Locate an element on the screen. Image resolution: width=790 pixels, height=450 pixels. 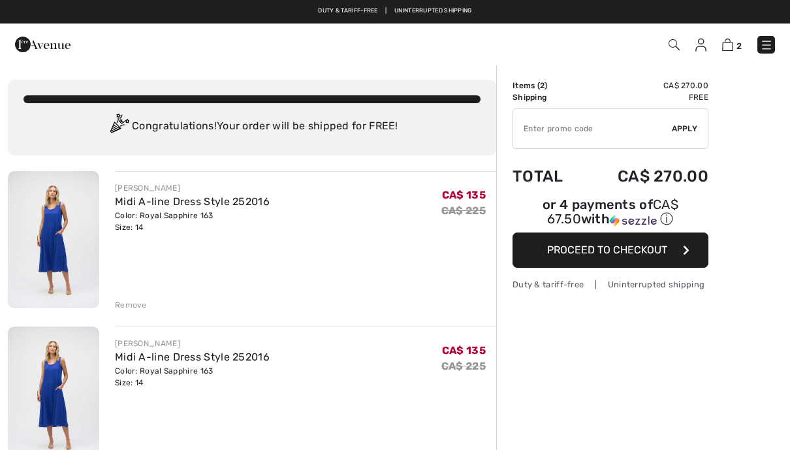
div: Remove is located at coordinates (131, 305).